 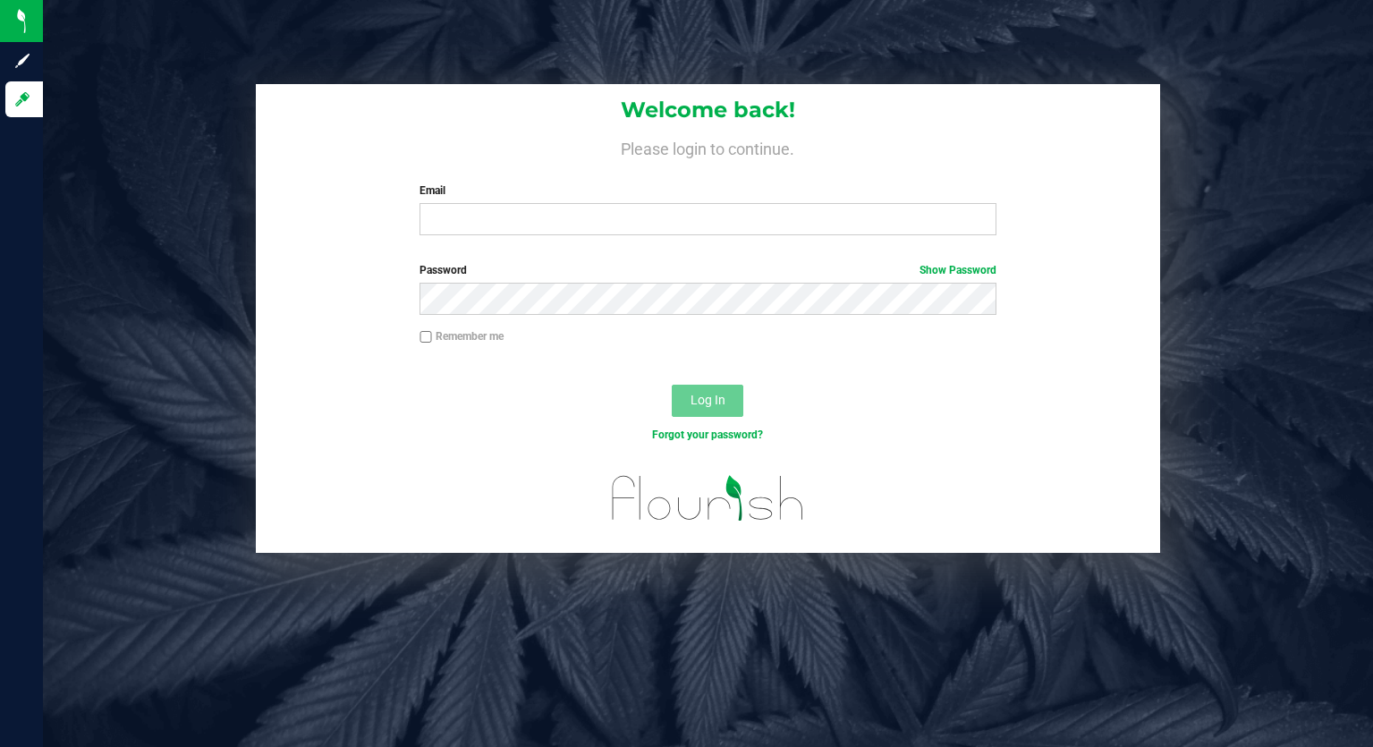 I want to click on span: Log In, so click(x=707, y=400).